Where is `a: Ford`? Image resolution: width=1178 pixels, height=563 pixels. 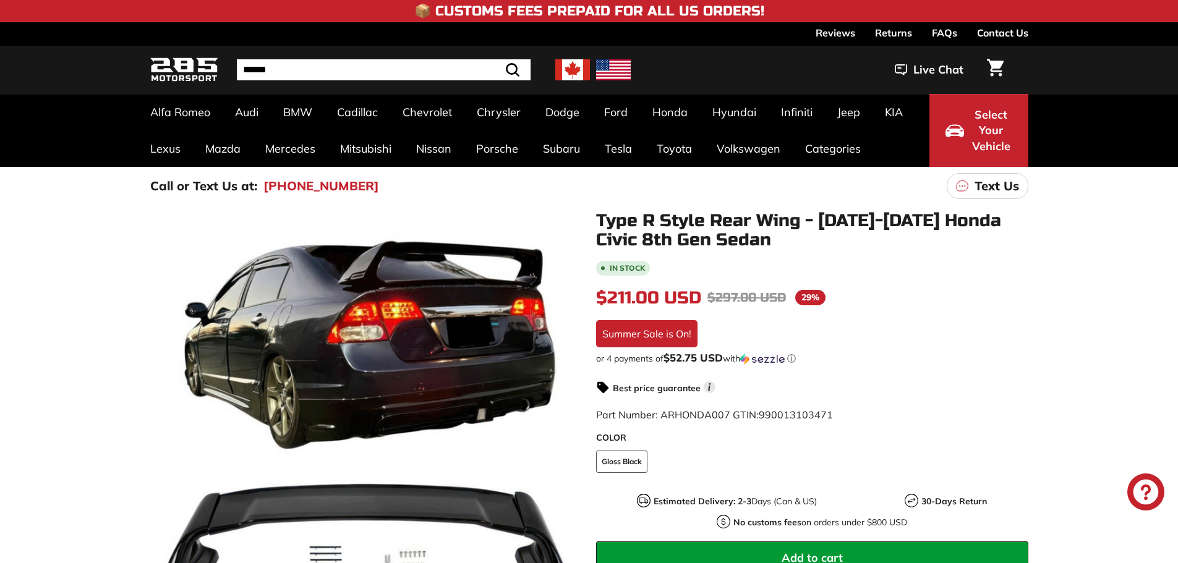
a: Ford is located at coordinates (616, 112).